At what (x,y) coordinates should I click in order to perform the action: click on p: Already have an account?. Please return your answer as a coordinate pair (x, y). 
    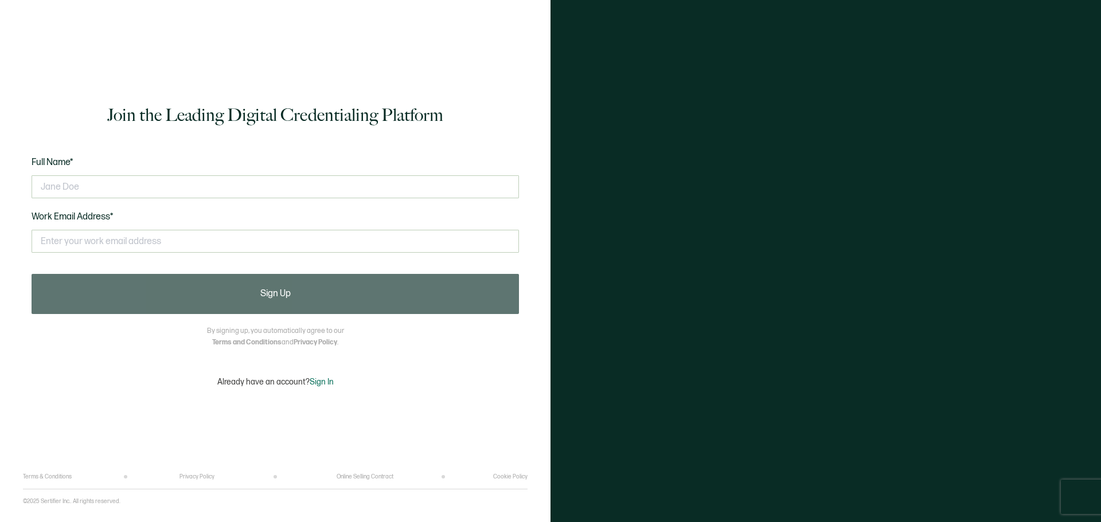
    Looking at the image, I should click on (275, 382).